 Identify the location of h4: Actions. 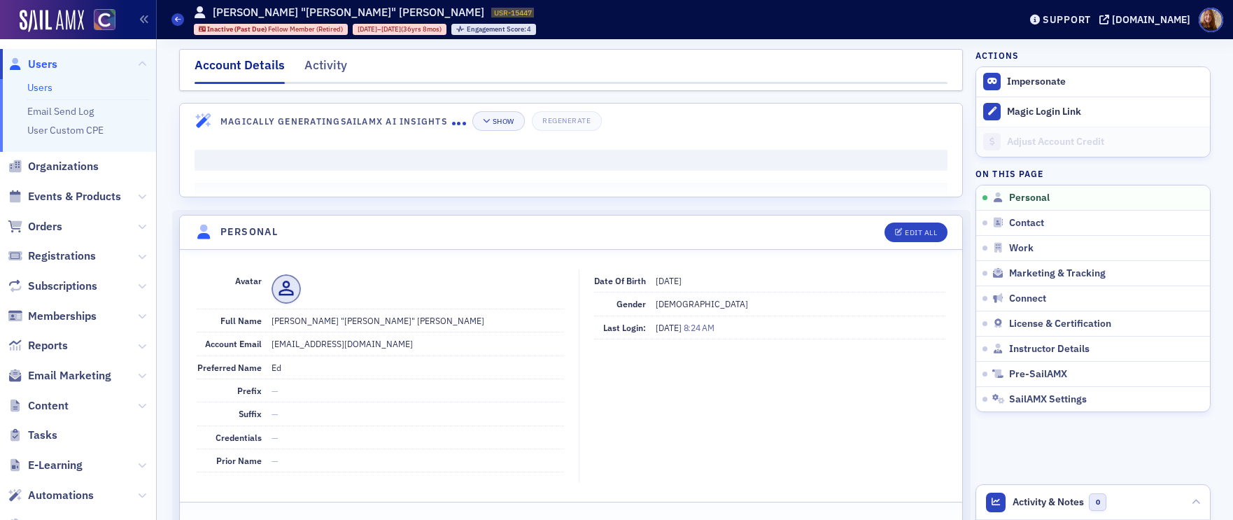
(997, 55).